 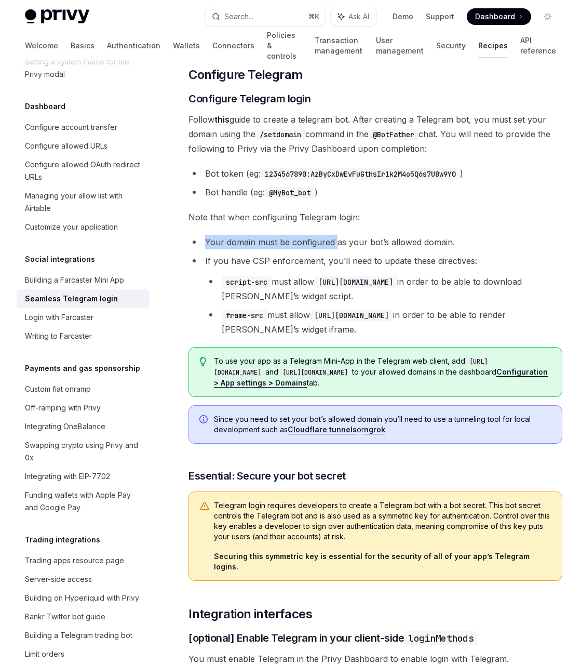 What do you see at coordinates (333, 638) in the screenshot?
I see `span: [optional] Enable Telegram in your client-side` at bounding box center [333, 638].